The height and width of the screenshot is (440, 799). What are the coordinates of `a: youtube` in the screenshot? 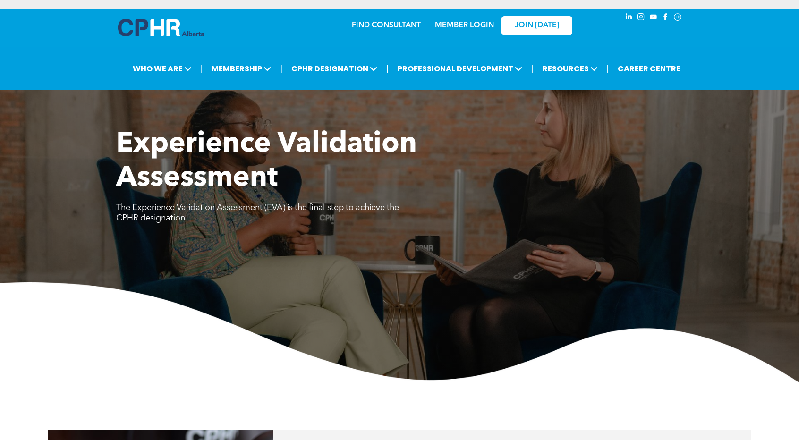 It's located at (653, 18).